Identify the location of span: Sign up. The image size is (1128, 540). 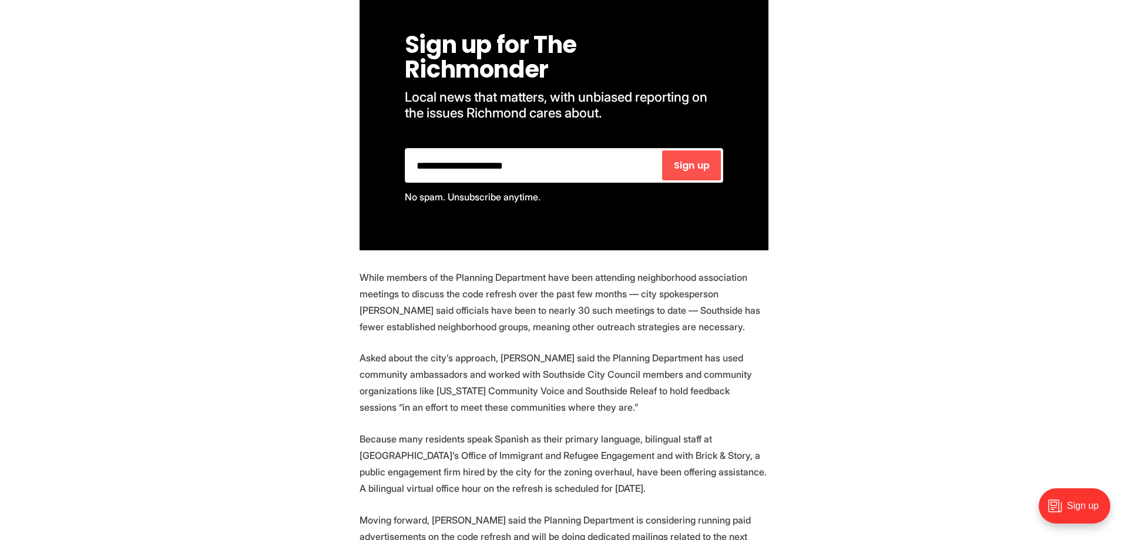
(692, 166).